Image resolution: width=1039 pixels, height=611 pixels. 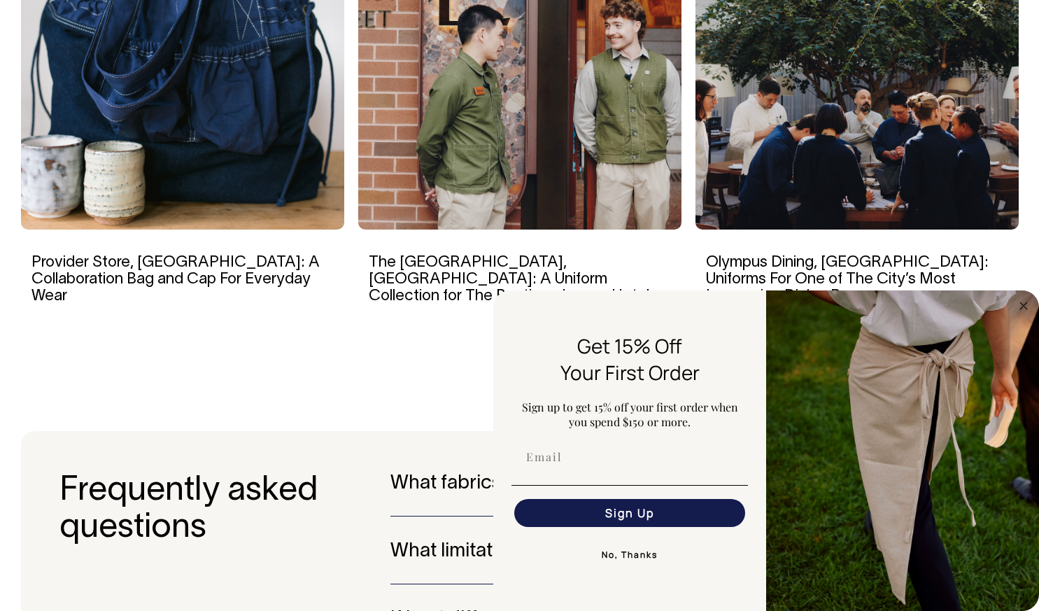 What do you see at coordinates (630, 485) in the screenshot?
I see `img: underline` at bounding box center [630, 485].